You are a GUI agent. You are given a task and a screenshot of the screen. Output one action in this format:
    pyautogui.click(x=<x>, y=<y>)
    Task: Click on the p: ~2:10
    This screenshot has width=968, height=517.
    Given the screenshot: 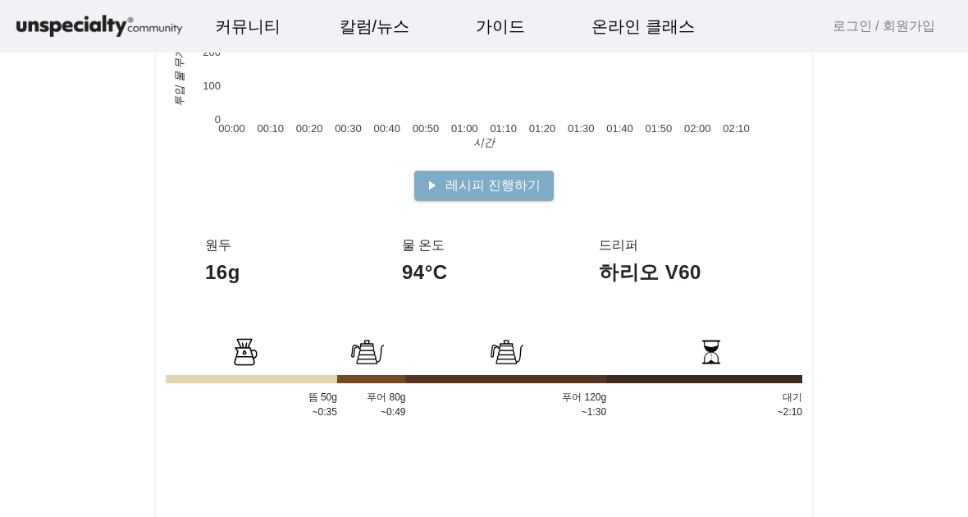 What is the action you would take?
    pyautogui.click(x=704, y=412)
    